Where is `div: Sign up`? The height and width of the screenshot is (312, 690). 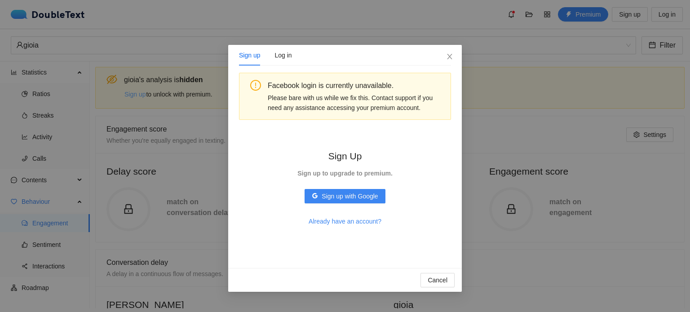 div: Sign up is located at coordinates (249, 55).